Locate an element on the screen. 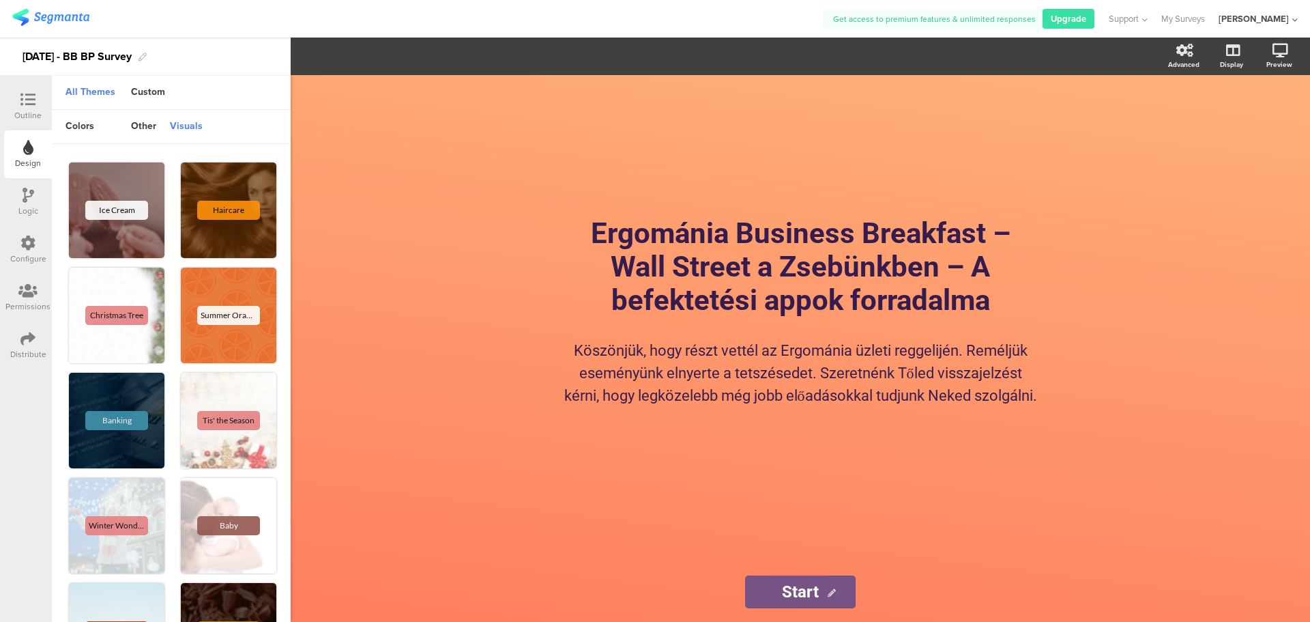 The height and width of the screenshot is (622, 1310). p: Ergománia Business Breakfast – is located at coordinates (800, 233).